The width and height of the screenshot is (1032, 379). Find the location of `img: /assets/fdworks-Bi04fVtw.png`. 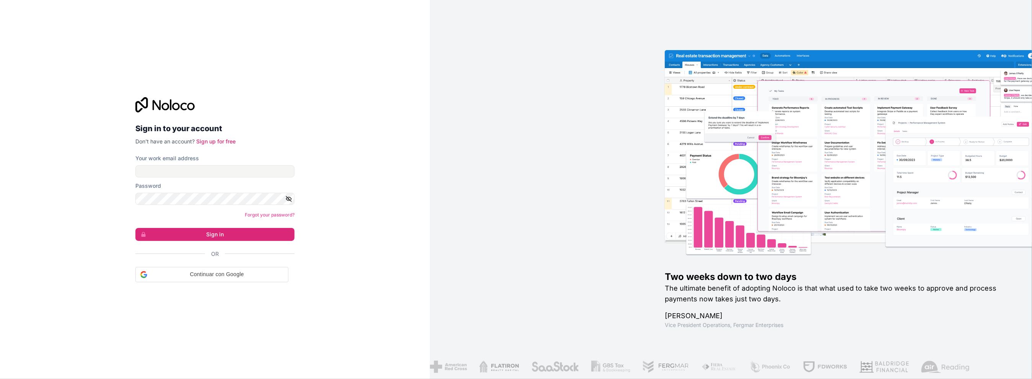

img: /assets/fdworks-Bi04fVtw.png is located at coordinates (824, 367).